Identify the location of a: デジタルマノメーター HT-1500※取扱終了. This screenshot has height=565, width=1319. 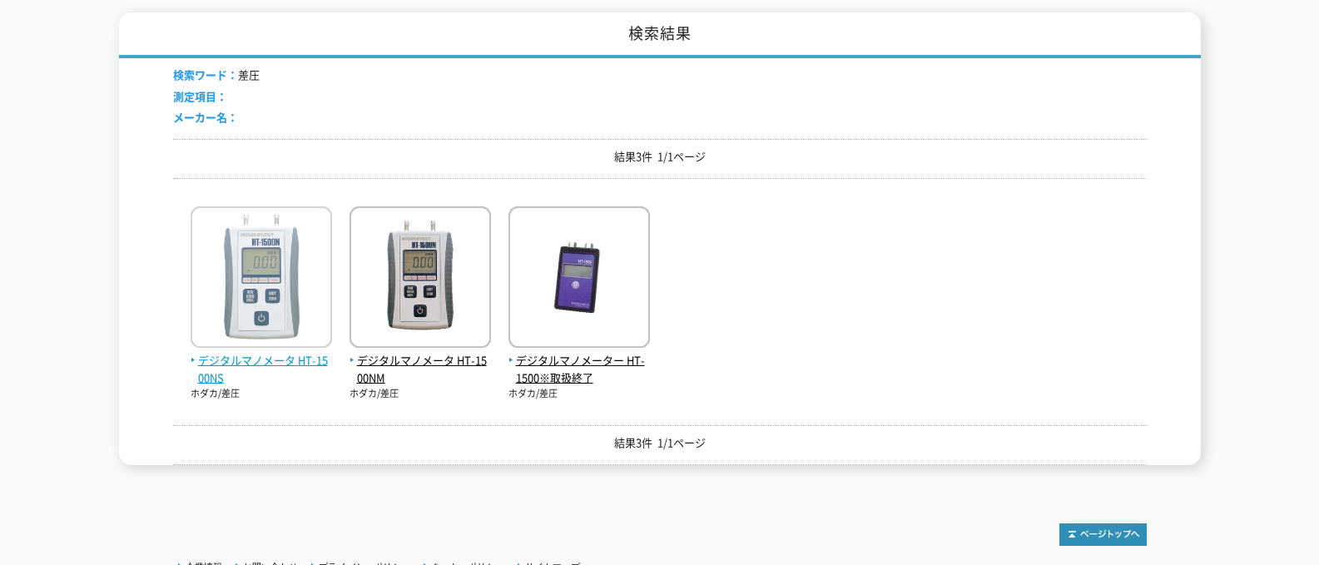
(579, 360).